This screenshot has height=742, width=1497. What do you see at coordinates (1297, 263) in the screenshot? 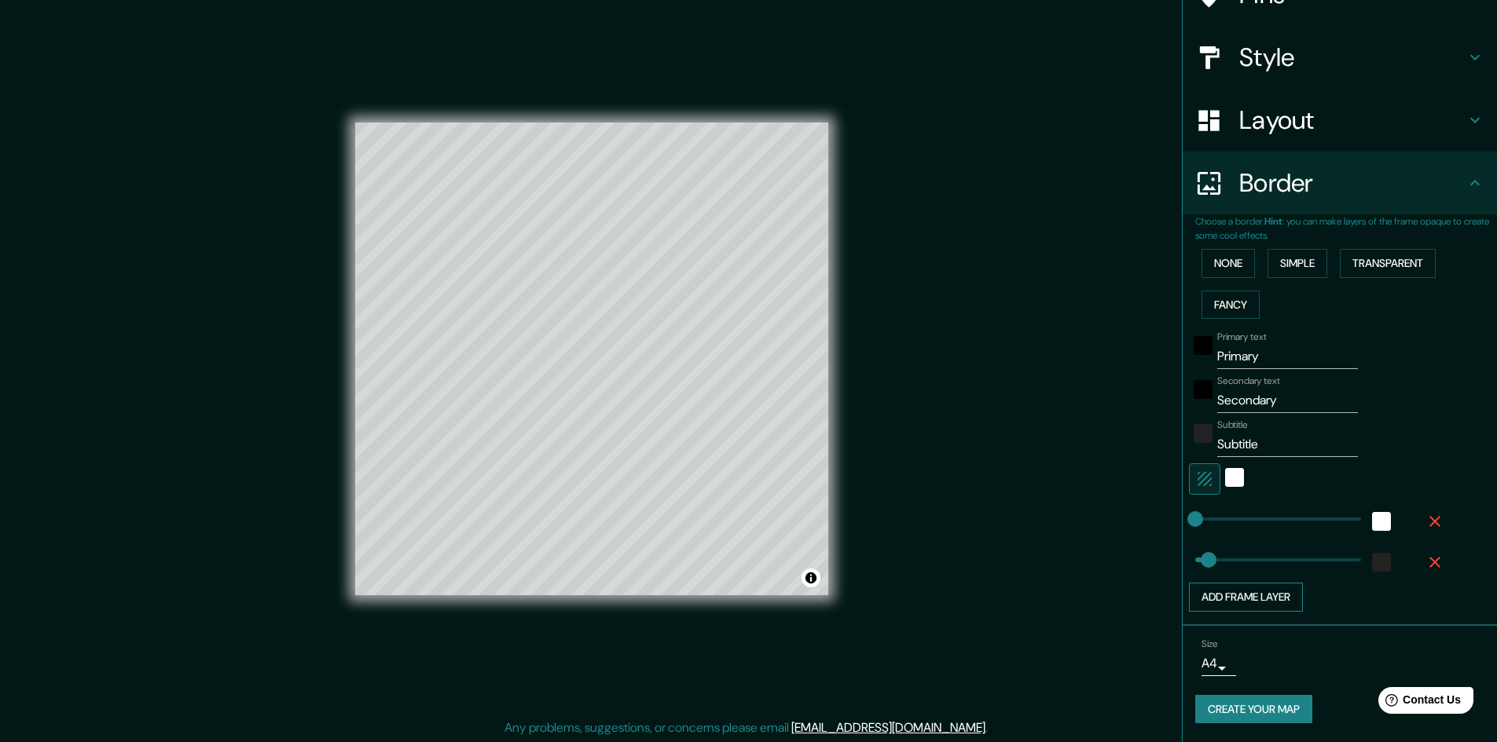
I see `button: Simple` at bounding box center [1297, 263].